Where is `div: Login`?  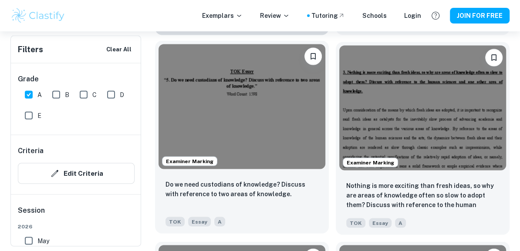
div: Login is located at coordinates (413, 16).